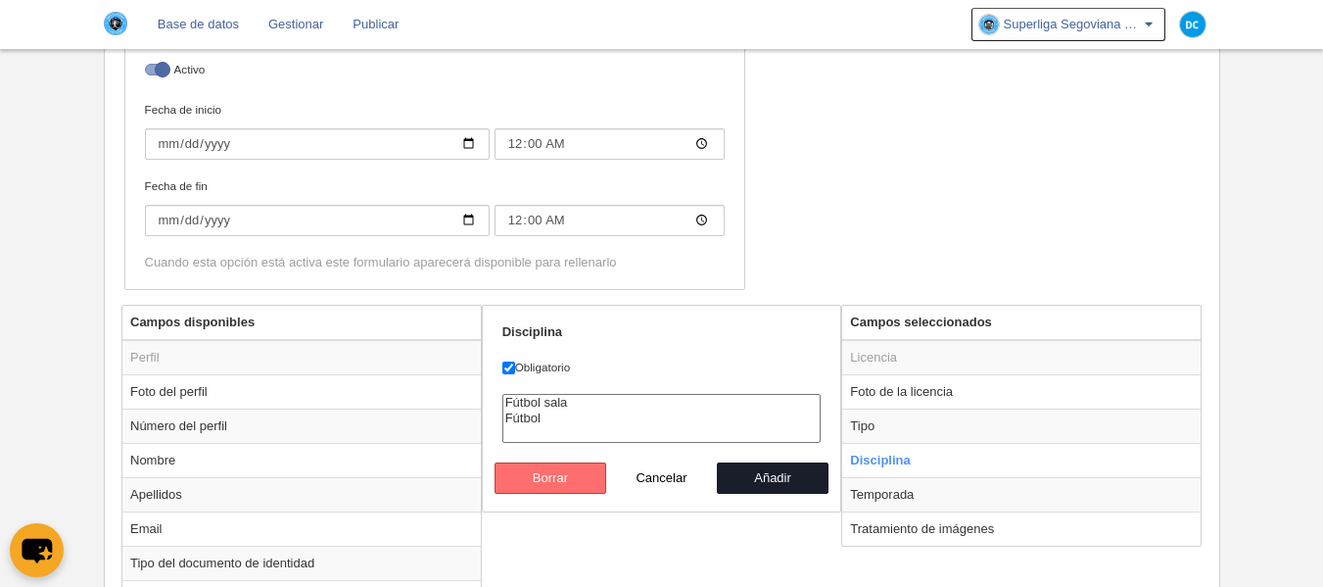 This screenshot has height=587, width=1323. What do you see at coordinates (1068, 24) in the screenshot?
I see `a: Superliga Segoviana Por Mil Razones` at bounding box center [1068, 24].